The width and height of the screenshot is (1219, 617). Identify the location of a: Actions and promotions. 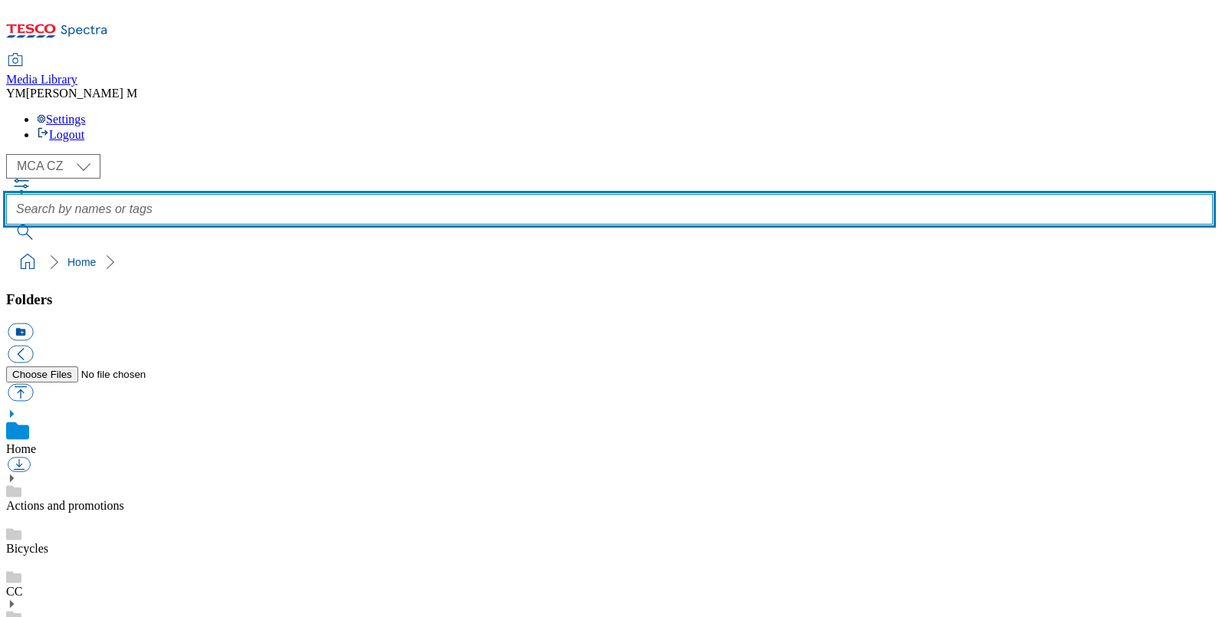
(65, 505).